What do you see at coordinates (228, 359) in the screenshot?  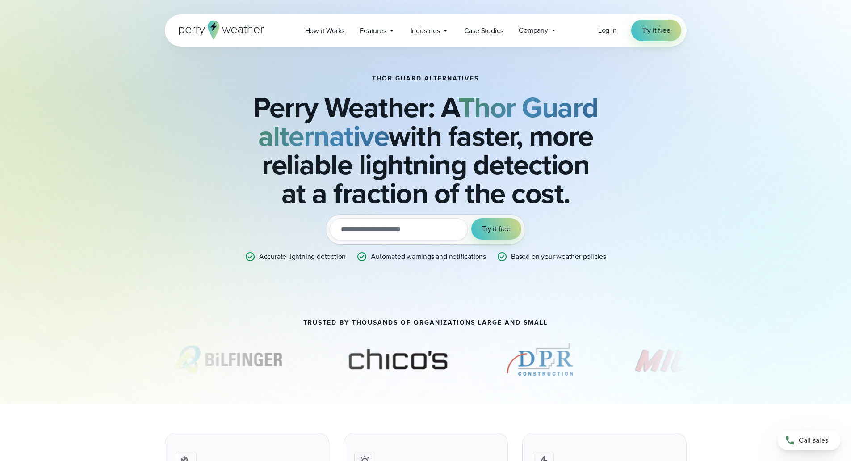 I see `img: Bilfinger.svg` at bounding box center [228, 359].